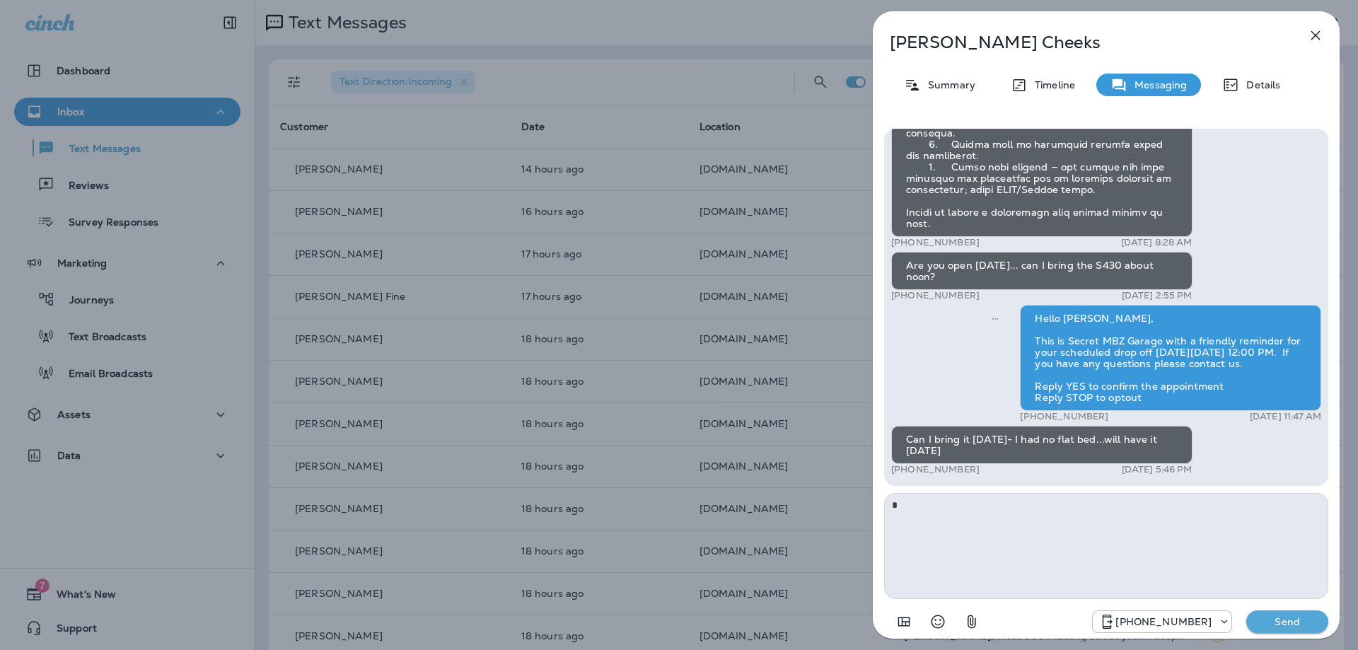 Image resolution: width=1358 pixels, height=650 pixels. Describe the element at coordinates (938, 622) in the screenshot. I see `button: Select an emoji` at that location.